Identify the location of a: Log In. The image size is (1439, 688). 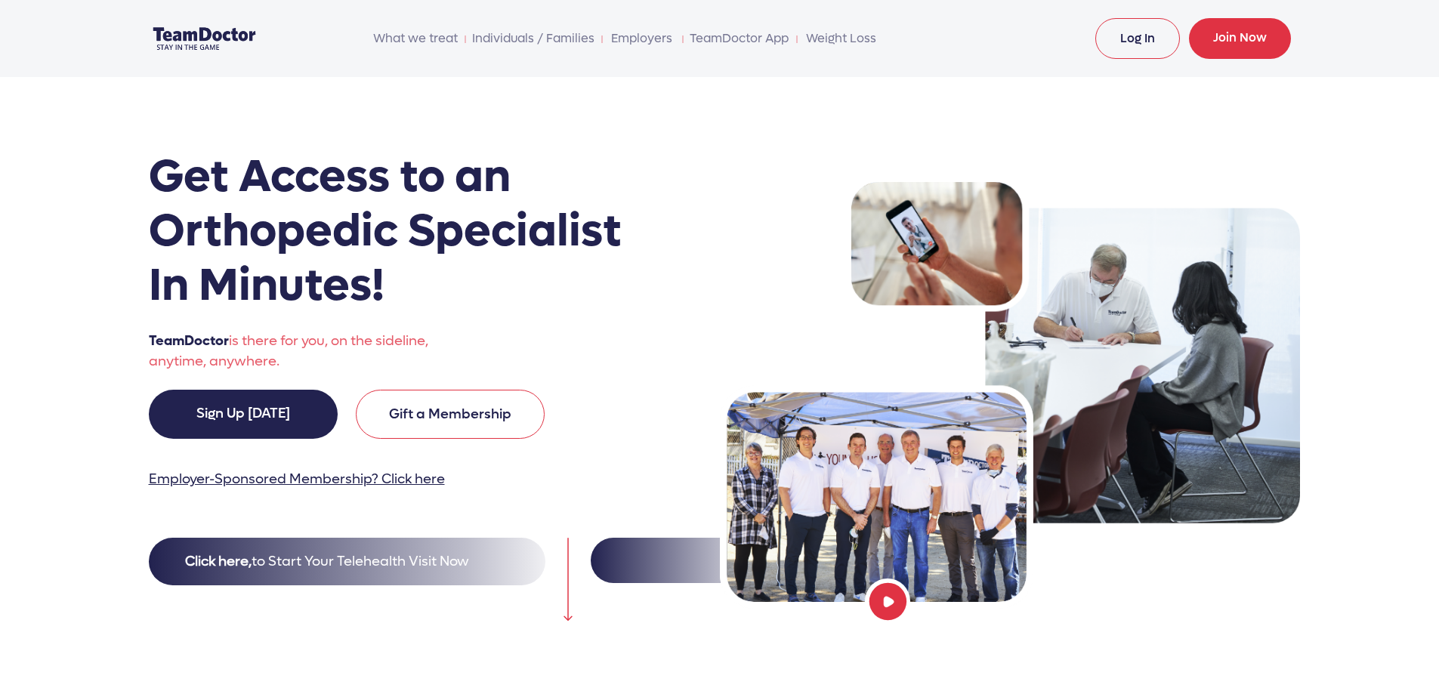
(1138, 39).